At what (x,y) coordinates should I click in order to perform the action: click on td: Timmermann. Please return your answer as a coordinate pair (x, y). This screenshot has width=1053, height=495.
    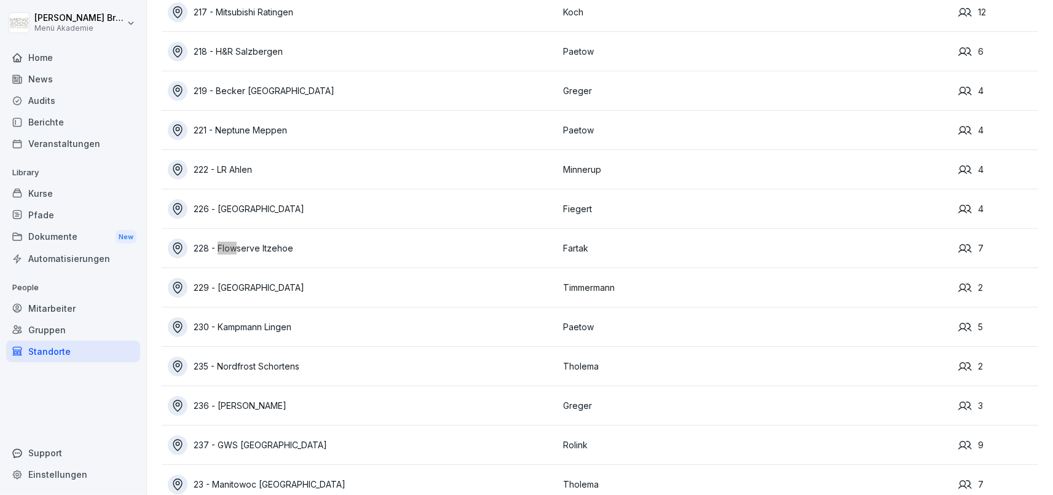
    Looking at the image, I should click on (754, 288).